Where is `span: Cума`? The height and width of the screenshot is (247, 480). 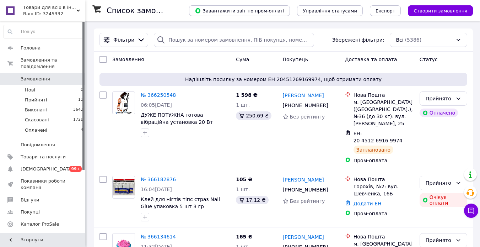 span: Cума is located at coordinates (242, 59).